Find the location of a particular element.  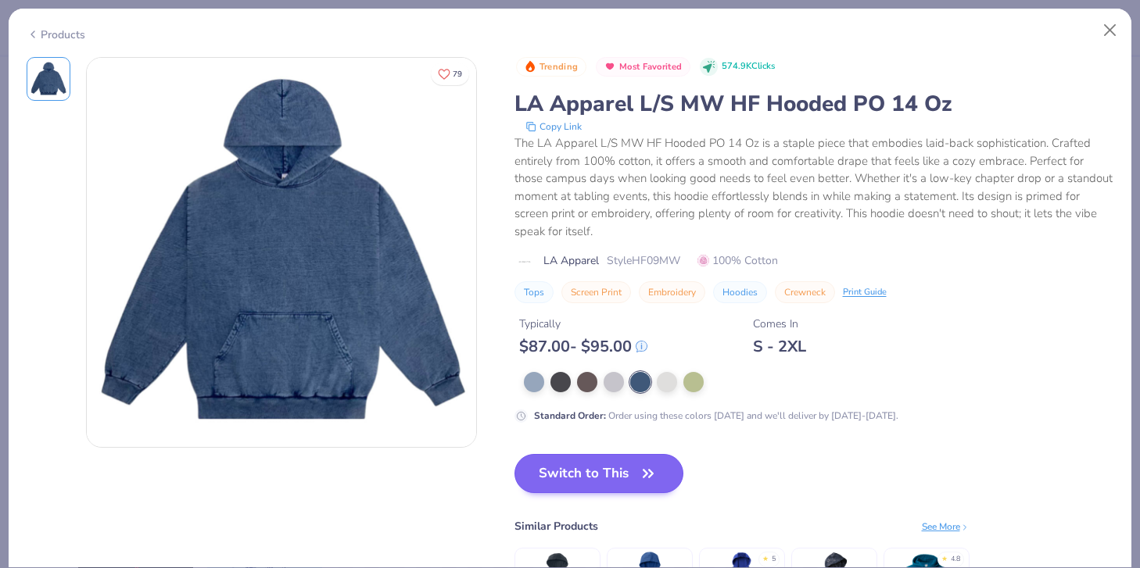

button: Close is located at coordinates (1110, 30).